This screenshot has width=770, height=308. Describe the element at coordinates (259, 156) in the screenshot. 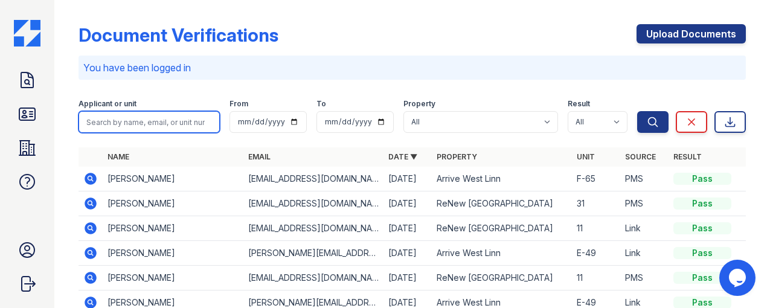

I see `a: Email` at that location.